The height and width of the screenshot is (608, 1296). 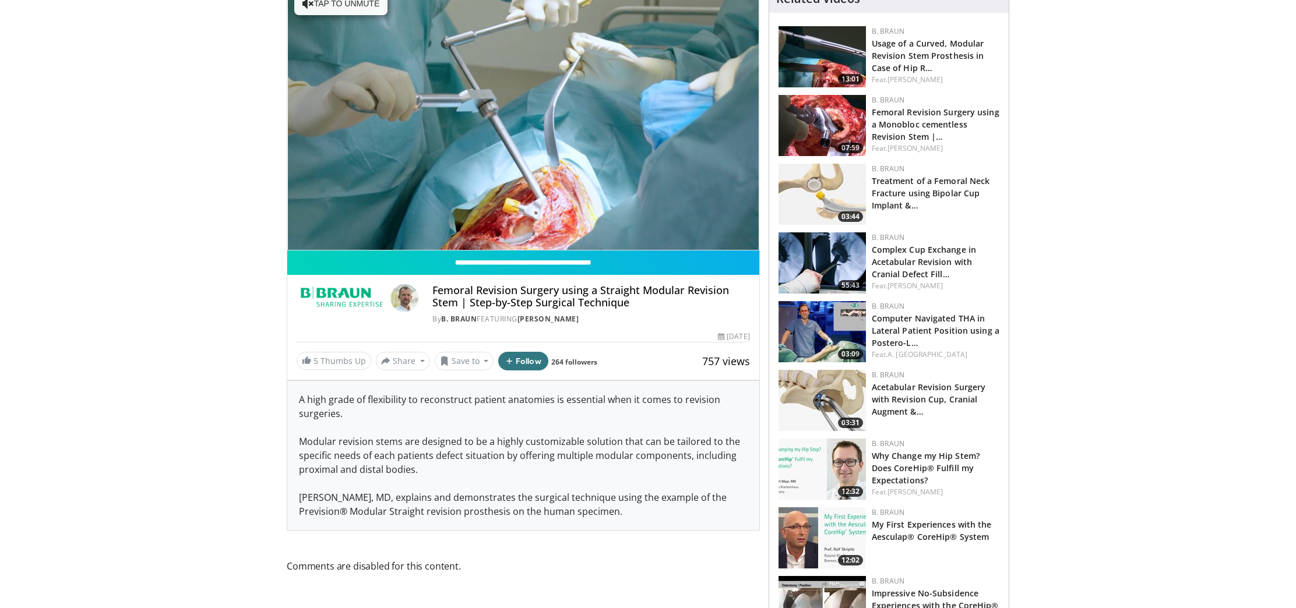 I want to click on span: 03:44, so click(x=850, y=217).